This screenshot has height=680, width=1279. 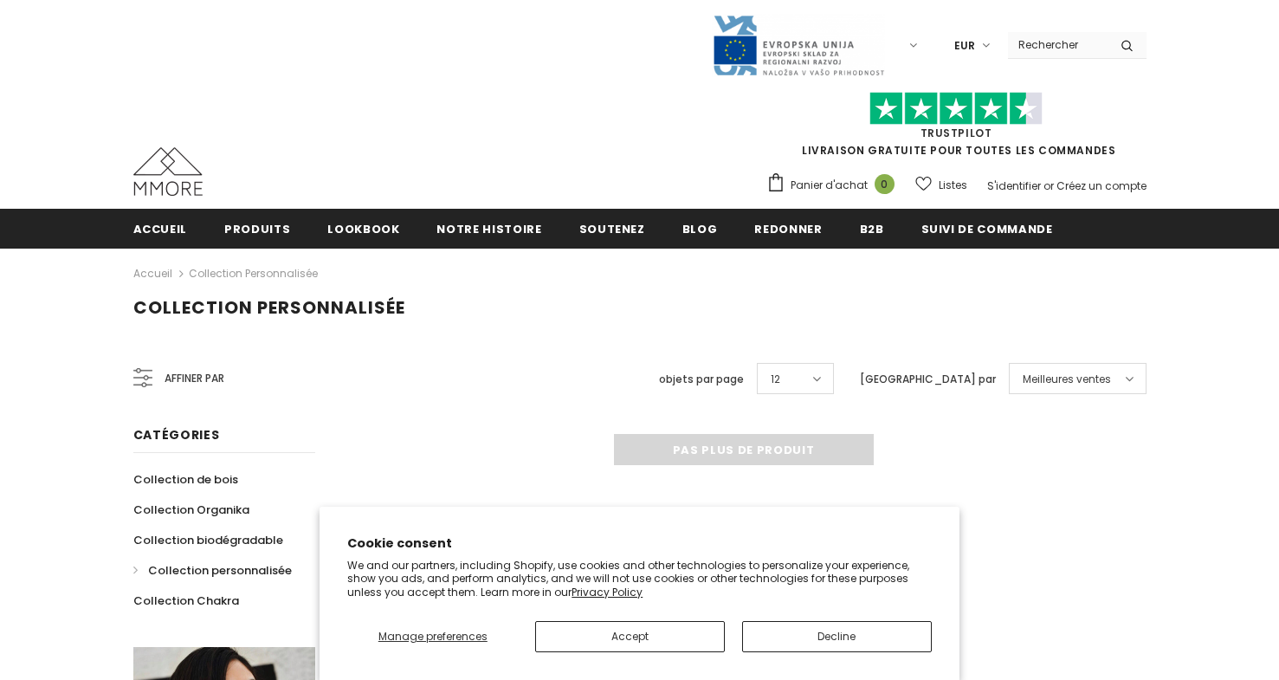 I want to click on span: Collection de bois, so click(x=185, y=479).